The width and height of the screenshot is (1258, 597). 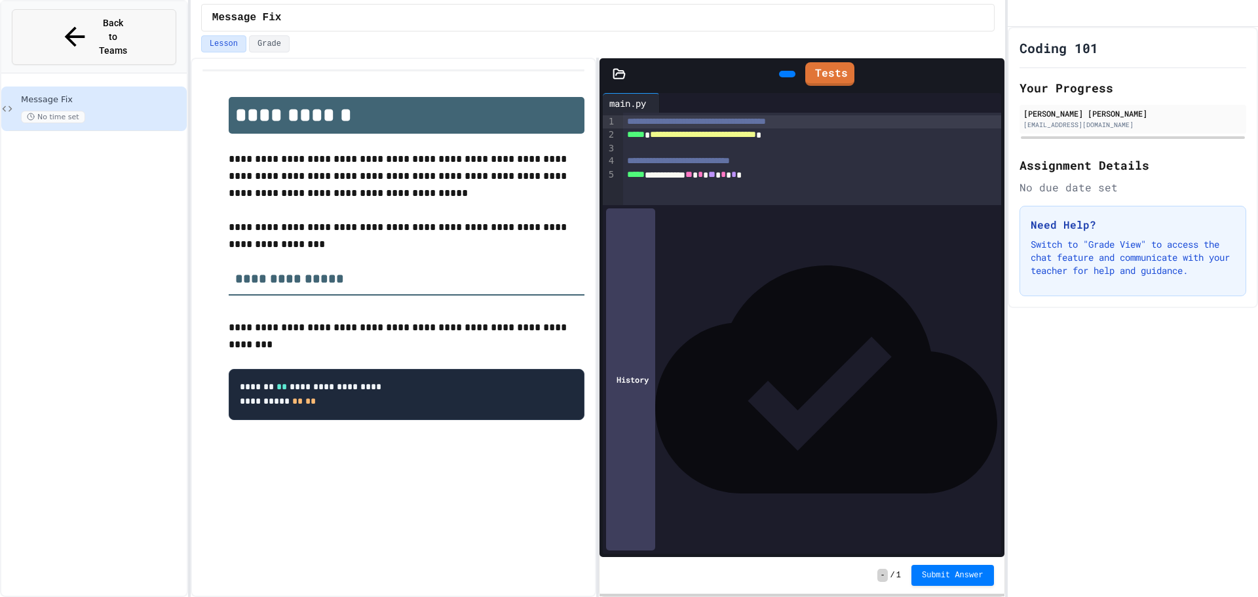 I want to click on span: 1, so click(x=898, y=575).